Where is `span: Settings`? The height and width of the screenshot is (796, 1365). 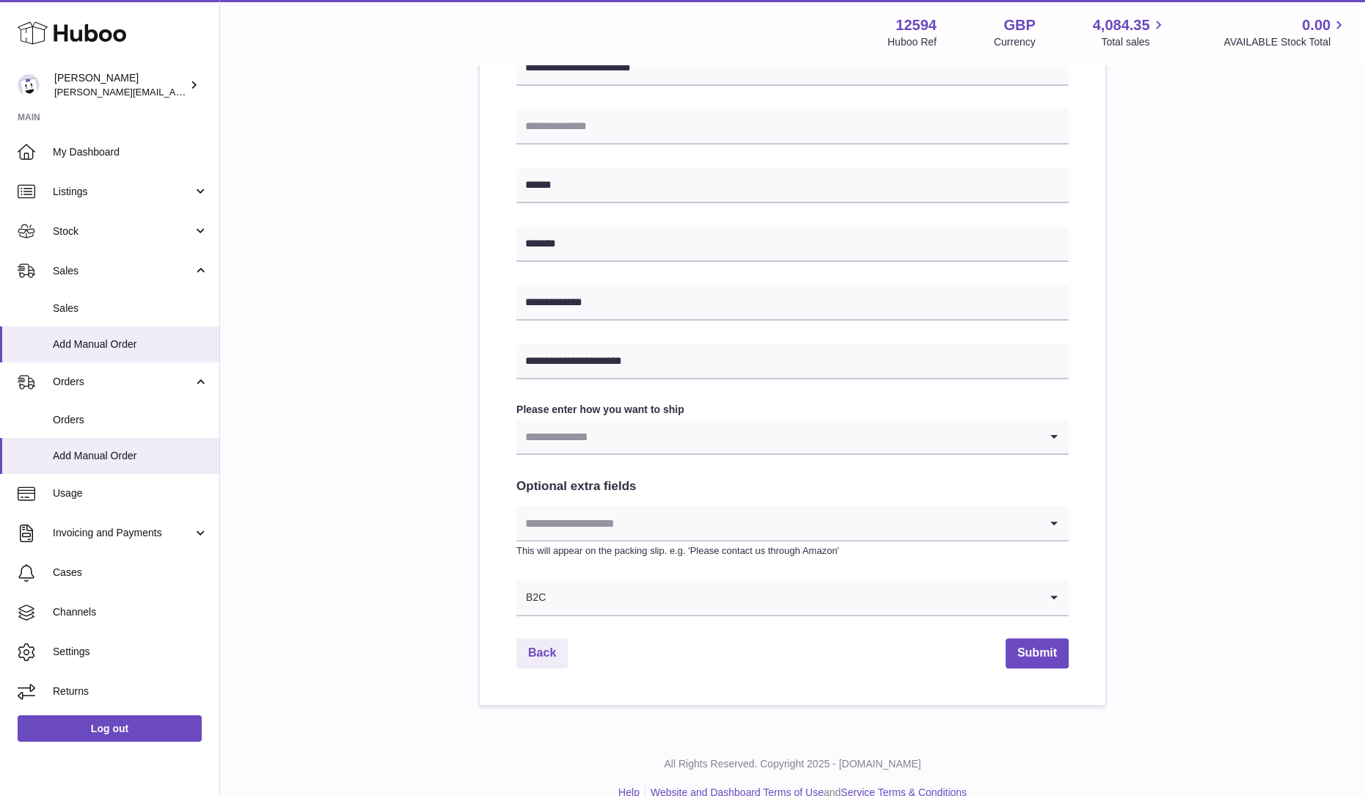 span: Settings is located at coordinates (131, 651).